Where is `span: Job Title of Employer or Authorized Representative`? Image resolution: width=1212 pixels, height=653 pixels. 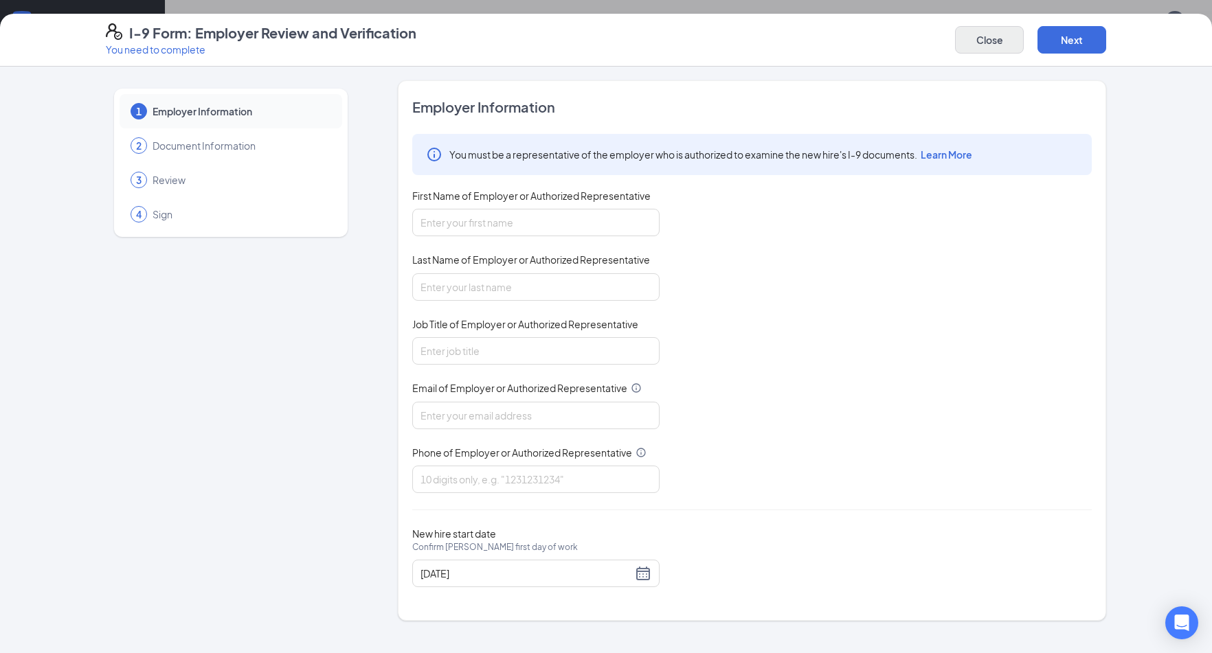
span: Job Title of Employer or Authorized Representative is located at coordinates (525, 324).